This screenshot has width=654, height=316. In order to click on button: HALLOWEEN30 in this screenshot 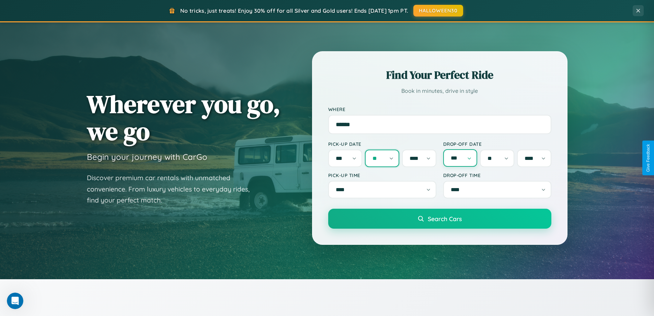, I will do `click(438, 11)`.